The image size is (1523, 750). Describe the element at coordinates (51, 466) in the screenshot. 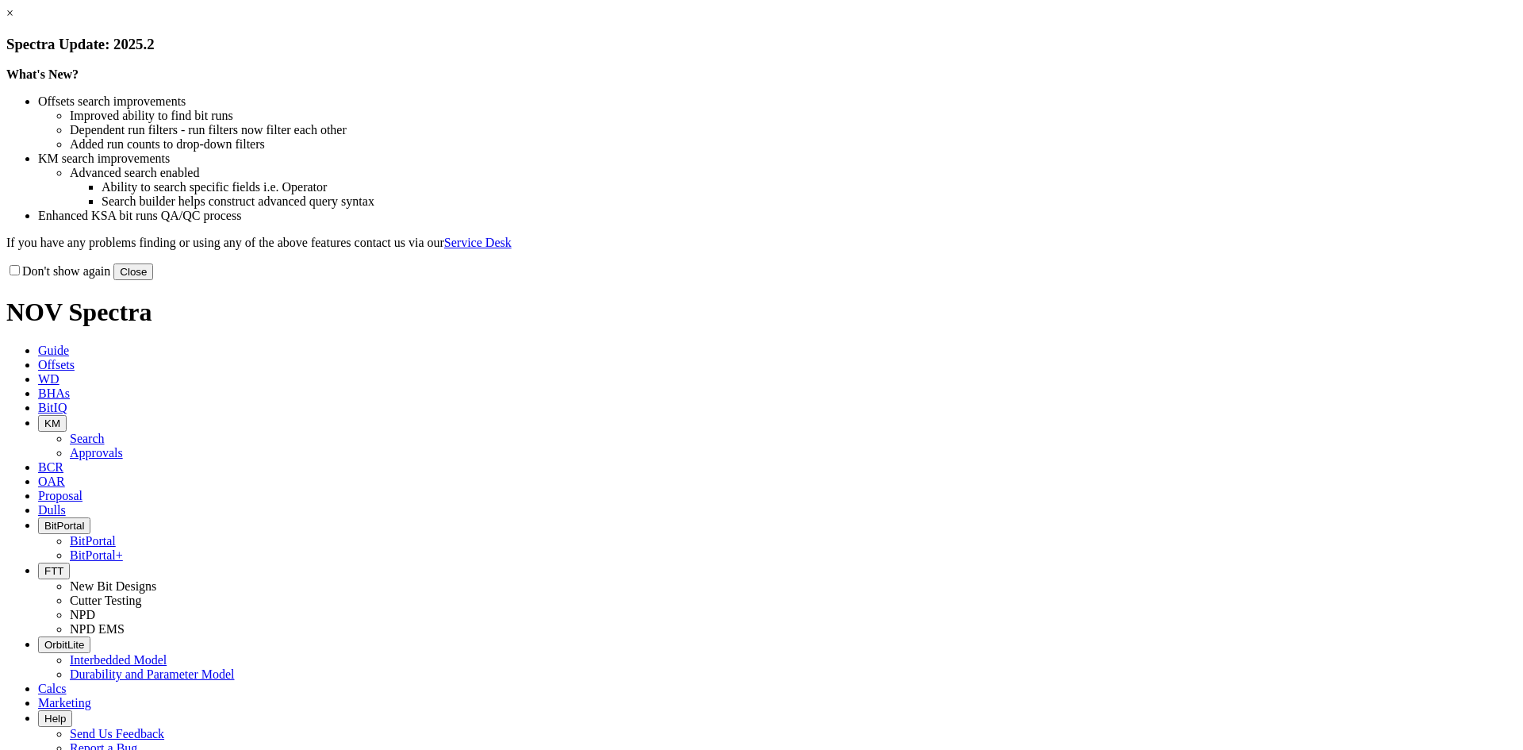

I see `span: BCR` at that location.